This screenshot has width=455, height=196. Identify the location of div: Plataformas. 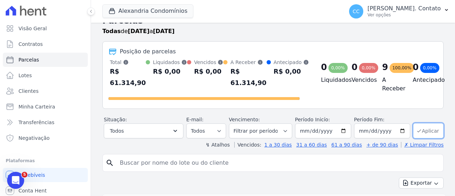
(45, 161).